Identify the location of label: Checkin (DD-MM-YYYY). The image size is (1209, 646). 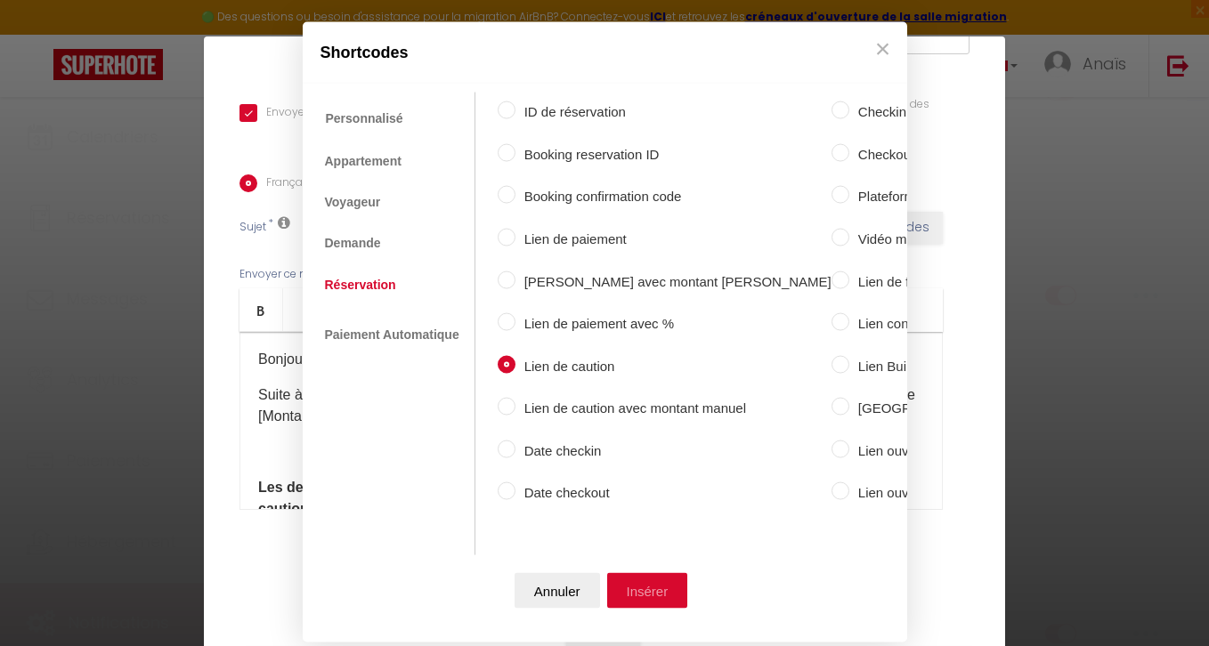
(986, 112).